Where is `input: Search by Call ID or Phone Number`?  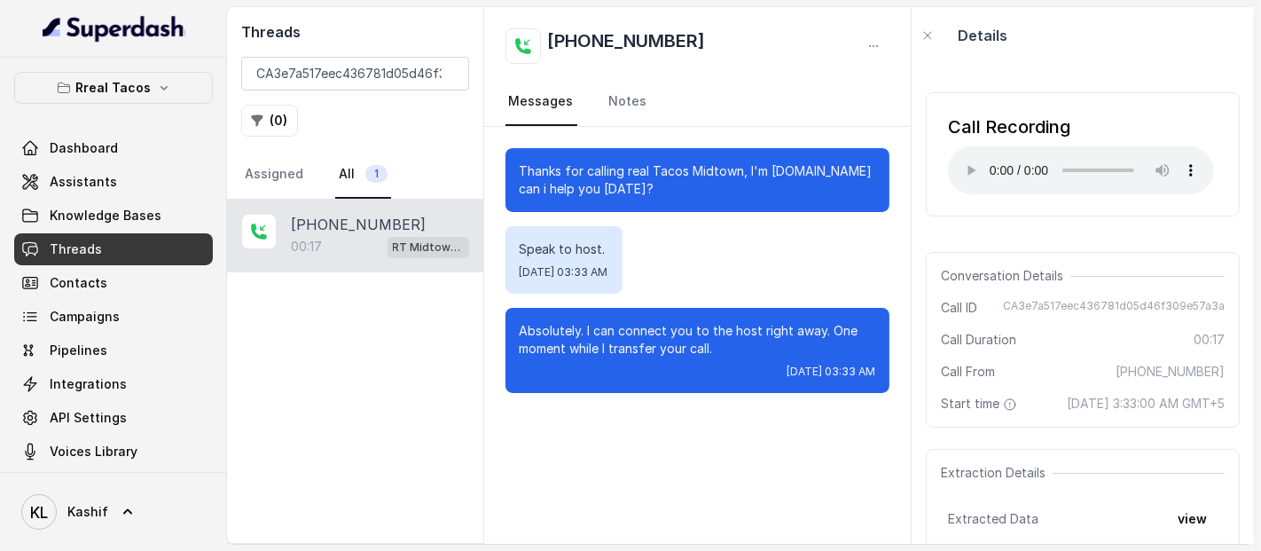
input: Search by Call ID or Phone Number is located at coordinates (355, 74).